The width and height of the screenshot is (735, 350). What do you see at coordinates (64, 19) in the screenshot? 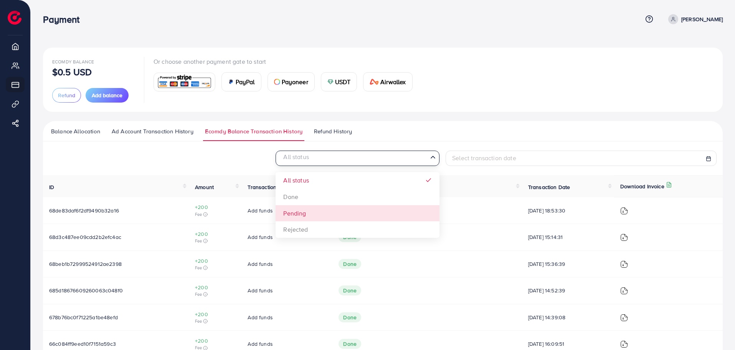
I see `h3: Payment` at bounding box center [64, 19].